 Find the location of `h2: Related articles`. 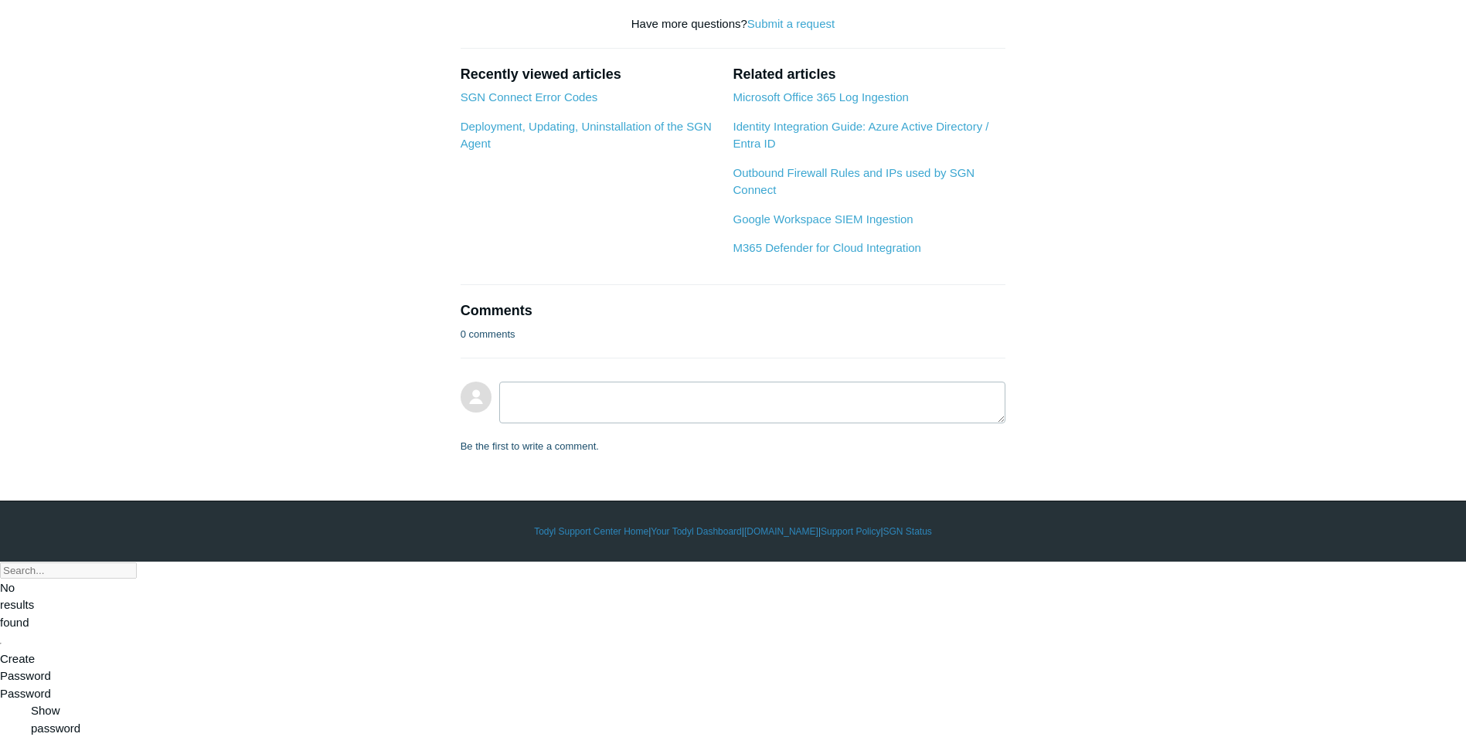

h2: Related articles is located at coordinates (869, 74).